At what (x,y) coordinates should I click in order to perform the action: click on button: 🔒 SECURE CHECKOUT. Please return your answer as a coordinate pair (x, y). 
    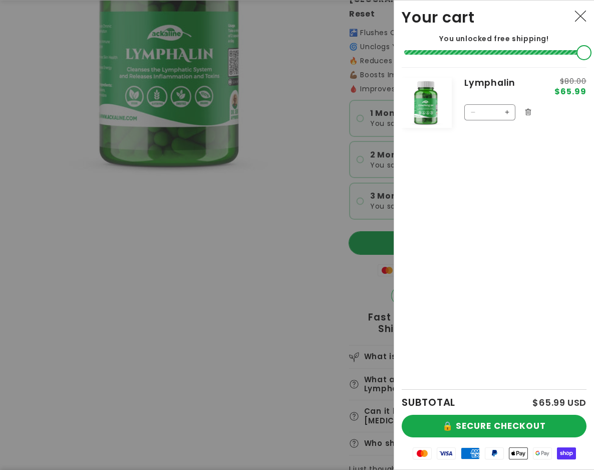
    Looking at the image, I should click on (494, 425).